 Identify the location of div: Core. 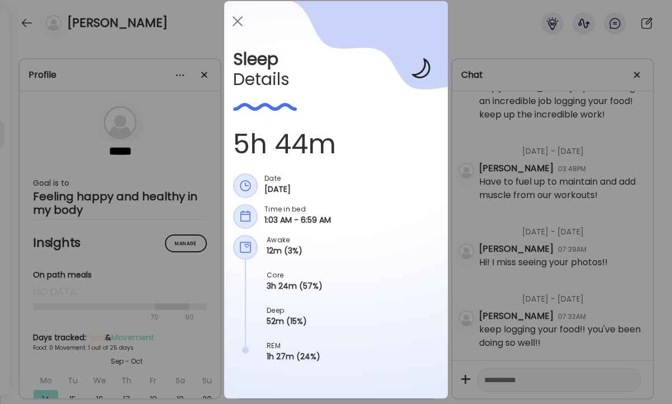
(295, 275).